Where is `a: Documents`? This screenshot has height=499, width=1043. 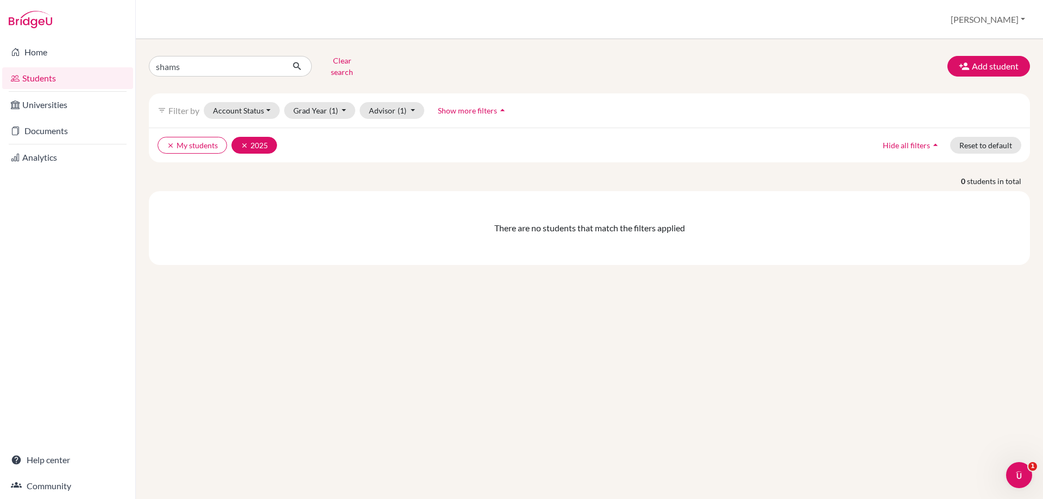
a: Documents is located at coordinates (67, 131).